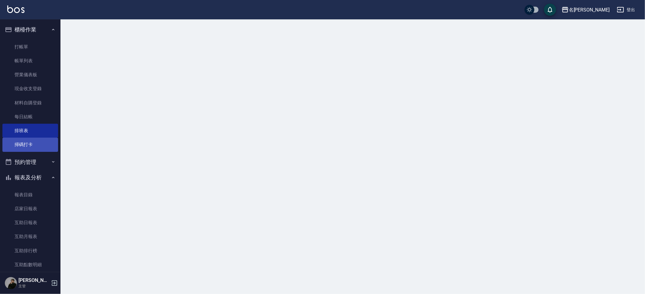 The image size is (645, 294). What do you see at coordinates (30, 89) in the screenshot?
I see `a: 現金收支登錄` at bounding box center [30, 89].